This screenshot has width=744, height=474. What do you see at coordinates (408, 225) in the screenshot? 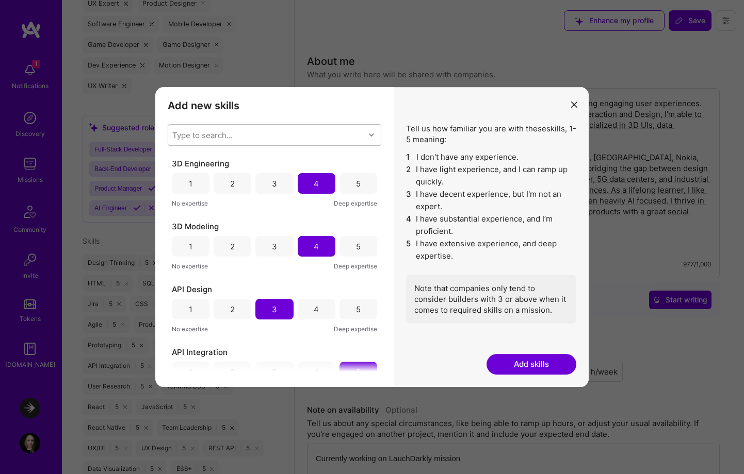
I see `span: 4` at bounding box center [408, 225].